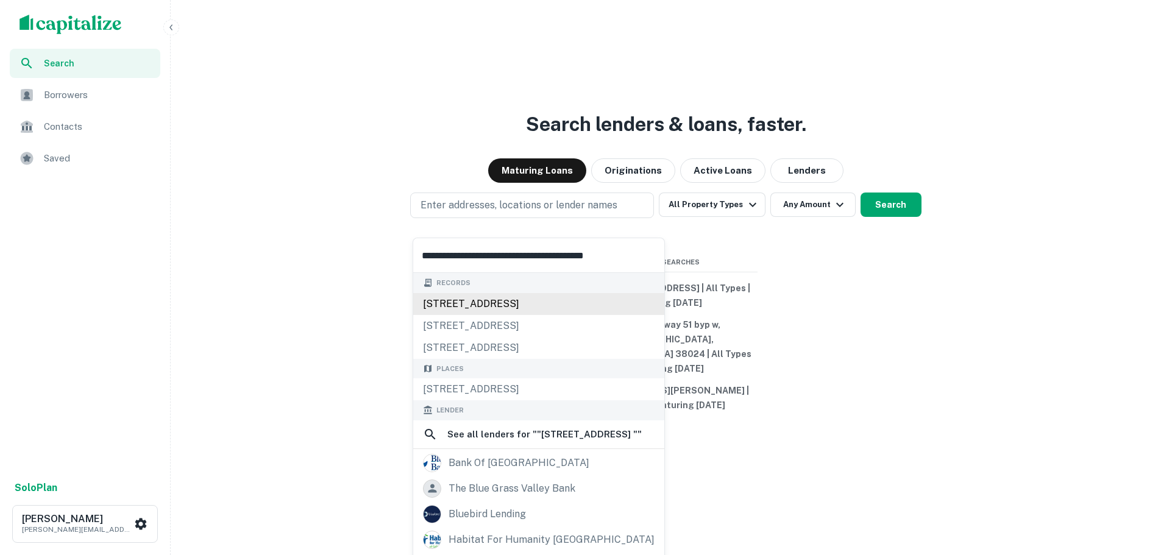 The image size is (1161, 555). Describe the element at coordinates (98, 63) in the screenshot. I see `span: Search` at that location.